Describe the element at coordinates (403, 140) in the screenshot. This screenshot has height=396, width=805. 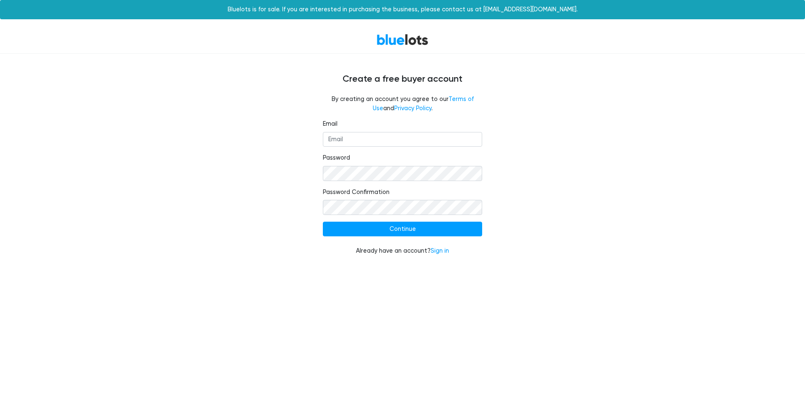
I see `input: Email` at that location.